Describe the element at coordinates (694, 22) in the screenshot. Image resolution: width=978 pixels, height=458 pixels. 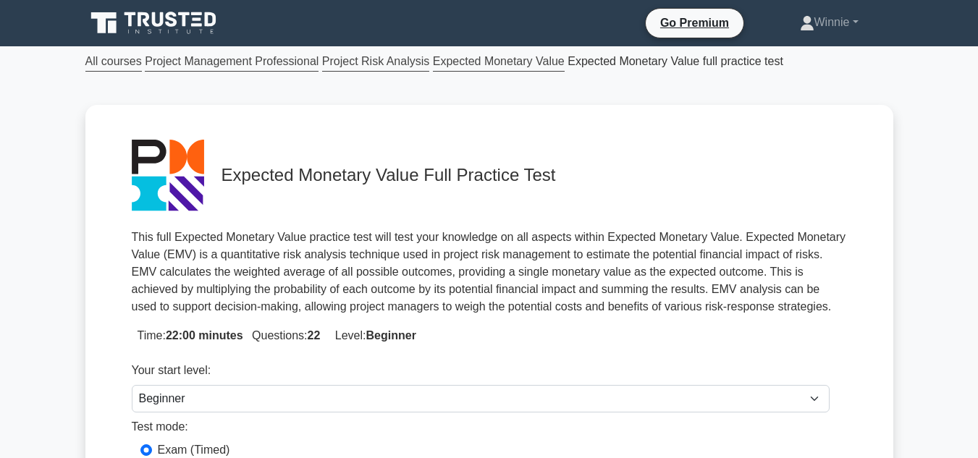
I see `a: Go Premium` at that location.